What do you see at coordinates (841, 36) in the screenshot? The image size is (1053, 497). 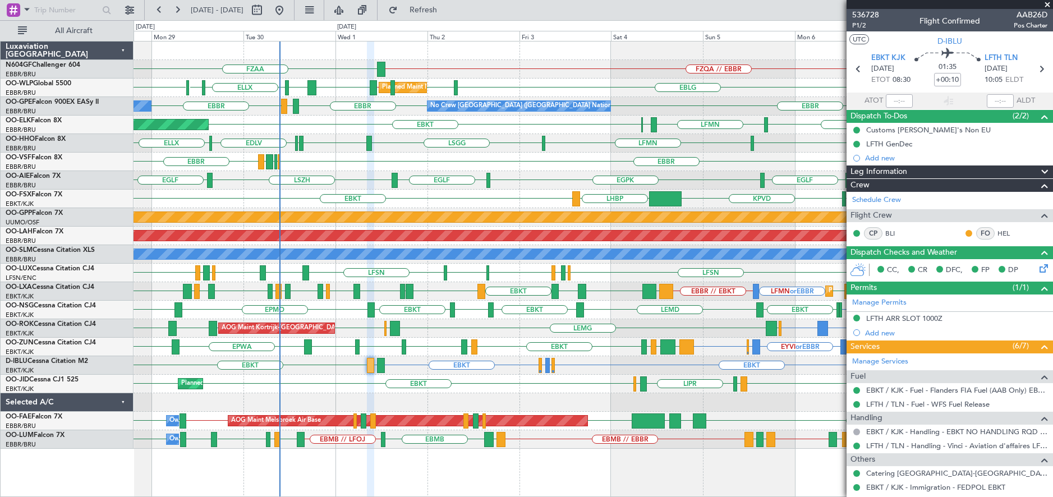 I see `div: Mon 6` at bounding box center [841, 36].